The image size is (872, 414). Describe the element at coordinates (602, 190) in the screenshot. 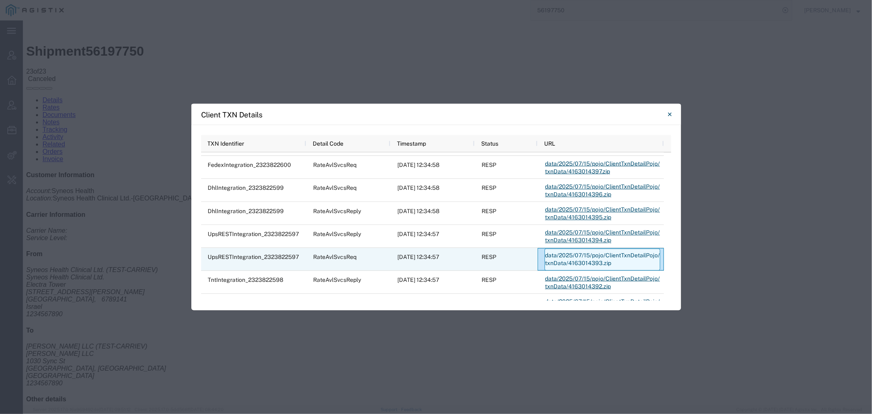

I see `a: data/2025/07/15/pojo/ClientTxnDetailPojo/txnData/4163014396.zip` at that location.